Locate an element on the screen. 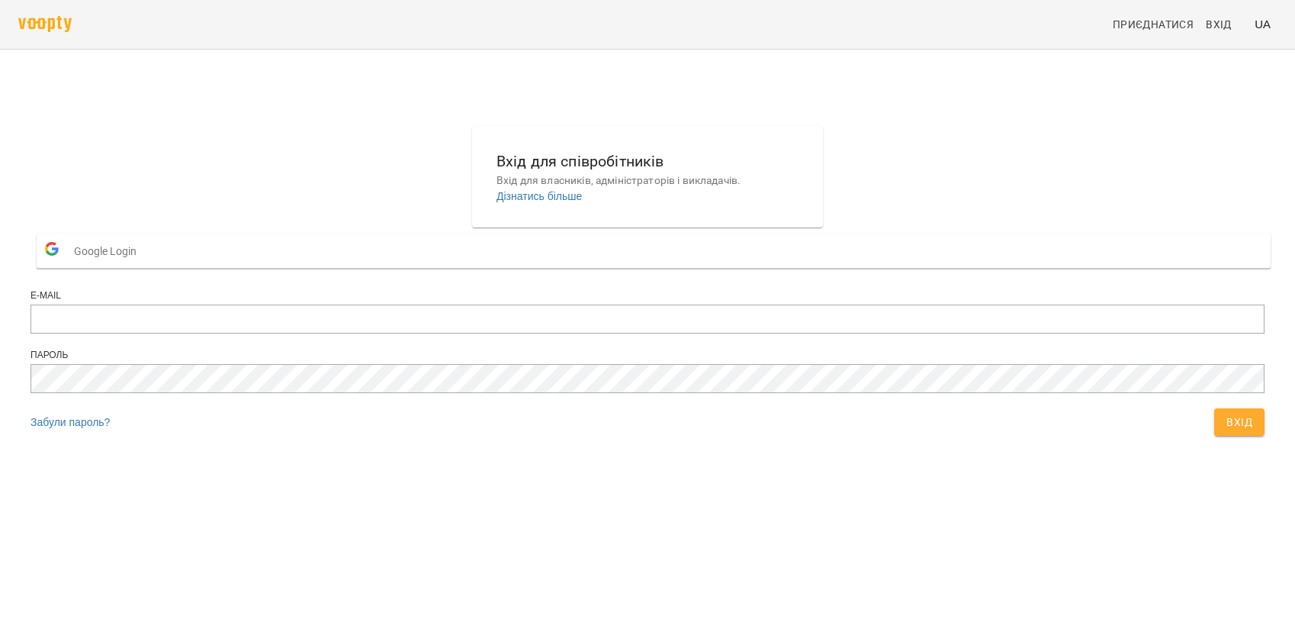  img: voopty.png is located at coordinates (45, 24).